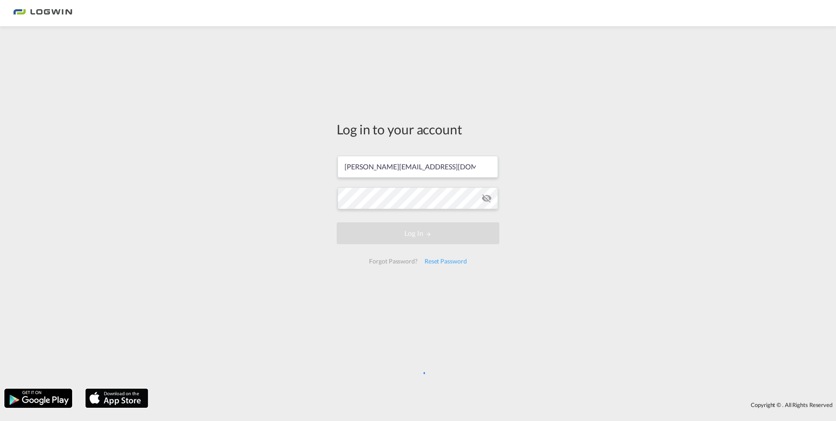 The width and height of the screenshot is (836, 421). Describe the element at coordinates (494, 405) in the screenshot. I see `div: Copyright © . All Rights Reserved` at that location.